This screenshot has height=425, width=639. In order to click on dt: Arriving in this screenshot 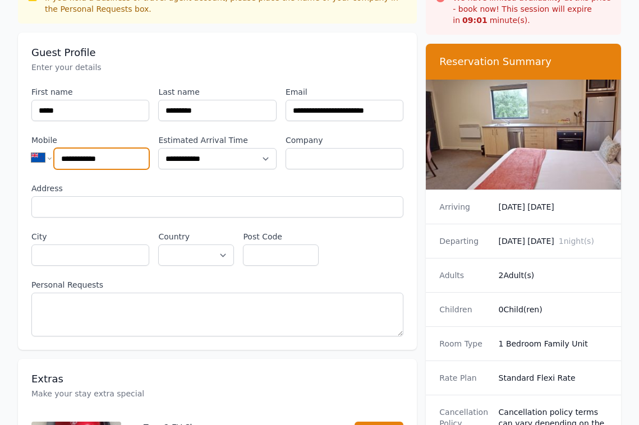, I will do `click(464, 207)`.